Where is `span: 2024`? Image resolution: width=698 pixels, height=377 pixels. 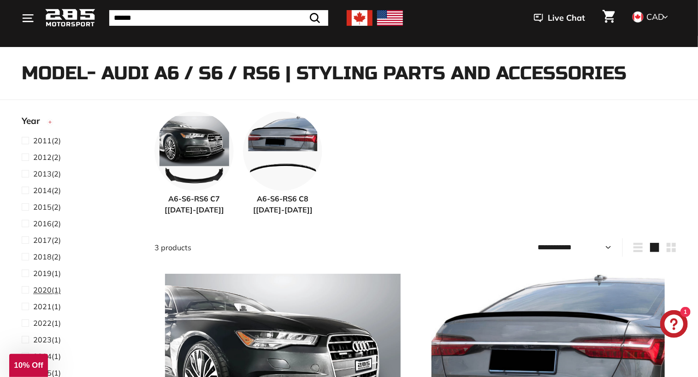
span: 2024 is located at coordinates (42, 356).